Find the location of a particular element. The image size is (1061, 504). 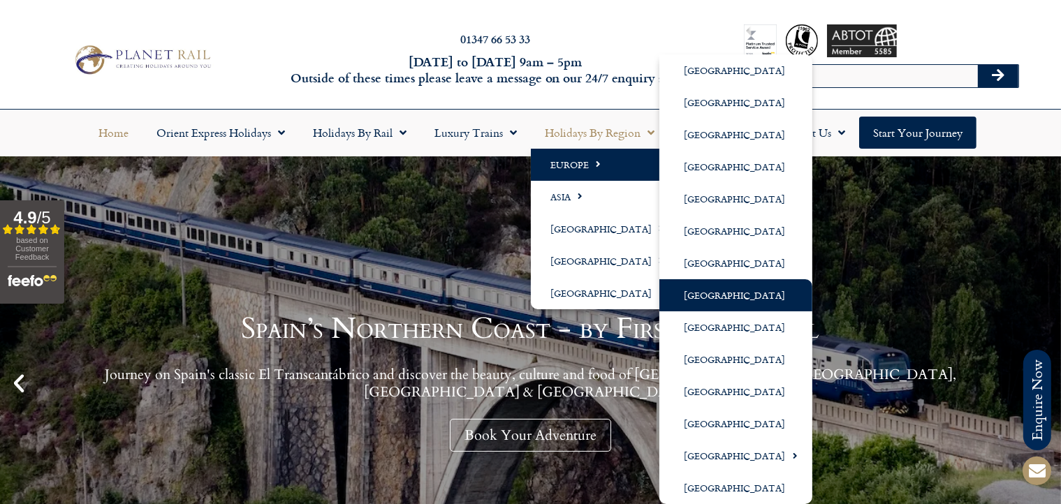

img: Planet Rail Train Holidays Logo is located at coordinates (142, 59).